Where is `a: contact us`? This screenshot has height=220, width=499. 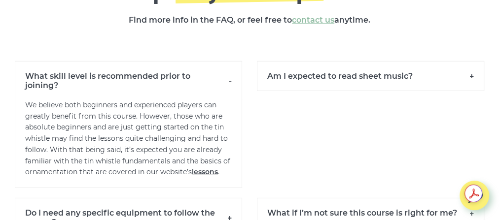 a: contact us is located at coordinates (313, 20).